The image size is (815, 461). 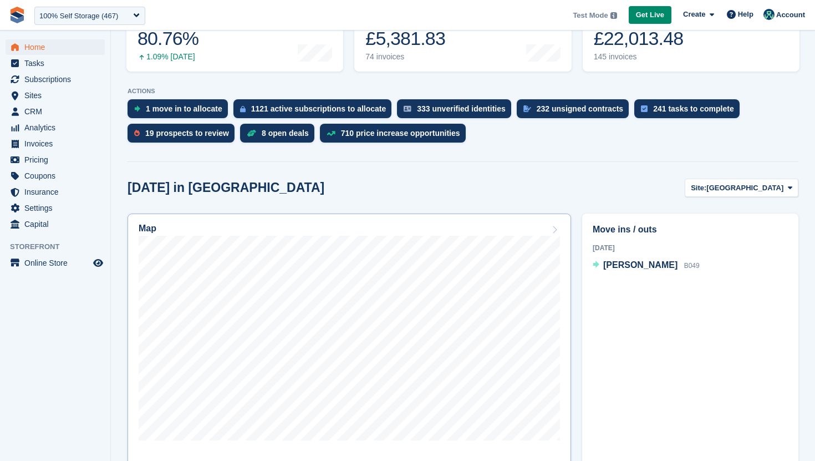 What do you see at coordinates (406, 57) in the screenshot?
I see `div: 74 invoices` at bounding box center [406, 57].